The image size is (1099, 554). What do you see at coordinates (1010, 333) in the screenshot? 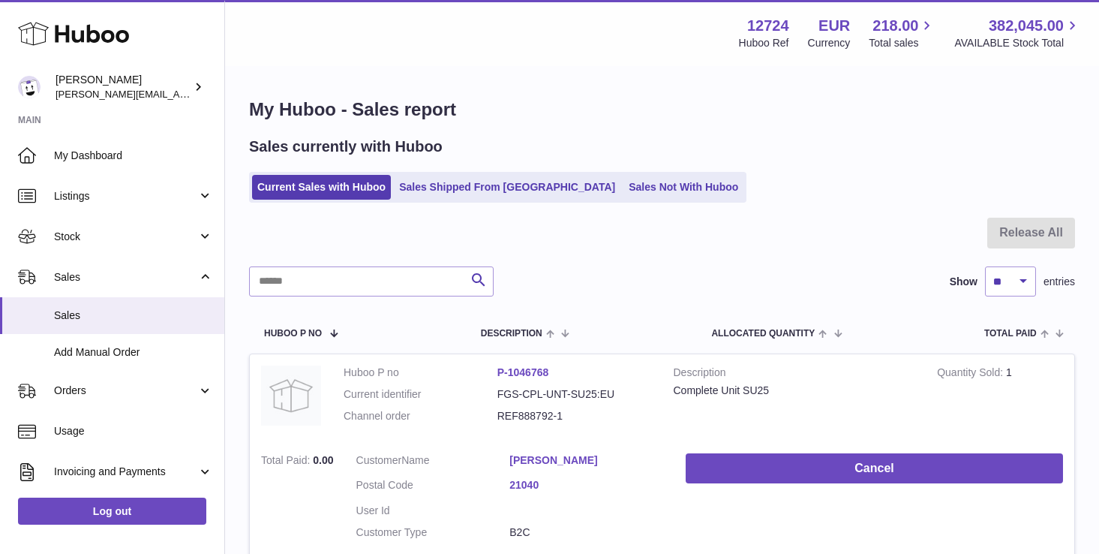
I see `span: Total paid` at bounding box center [1010, 333].